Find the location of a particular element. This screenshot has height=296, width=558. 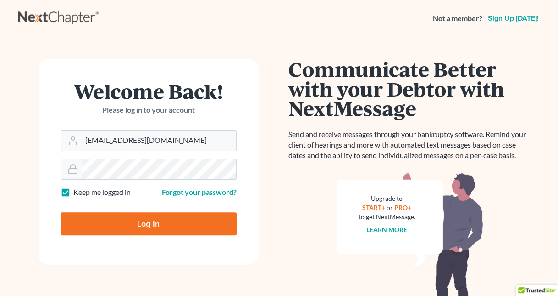

p: Please log in to your account is located at coordinates (149, 110).